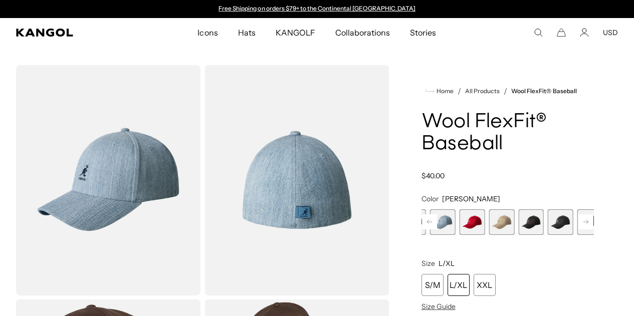  What do you see at coordinates (531, 222) in the screenshot?
I see `div: 5 of 17` at bounding box center [531, 222].